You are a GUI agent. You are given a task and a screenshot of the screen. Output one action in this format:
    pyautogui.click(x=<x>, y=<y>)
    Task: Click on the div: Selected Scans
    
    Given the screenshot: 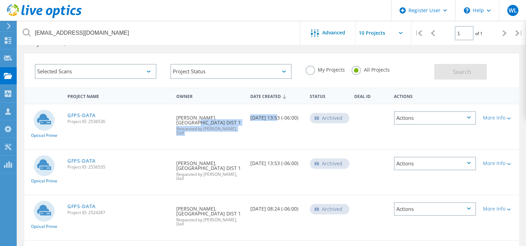 What is the action you would take?
    pyautogui.click(x=96, y=71)
    